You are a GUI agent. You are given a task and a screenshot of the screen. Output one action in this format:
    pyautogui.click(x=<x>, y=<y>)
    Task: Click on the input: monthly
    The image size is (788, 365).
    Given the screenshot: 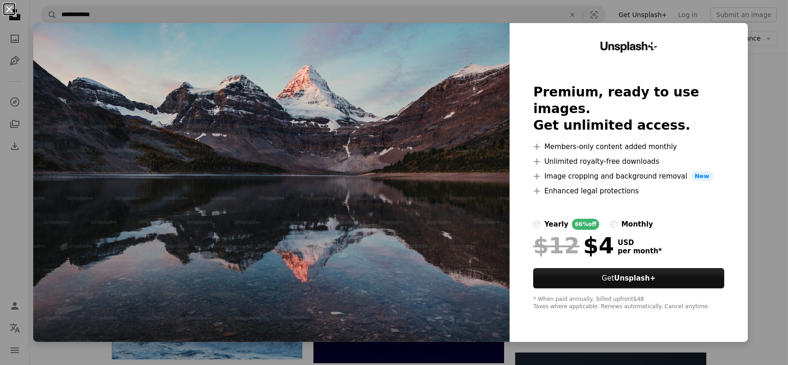 What is the action you would take?
    pyautogui.click(x=614, y=224)
    